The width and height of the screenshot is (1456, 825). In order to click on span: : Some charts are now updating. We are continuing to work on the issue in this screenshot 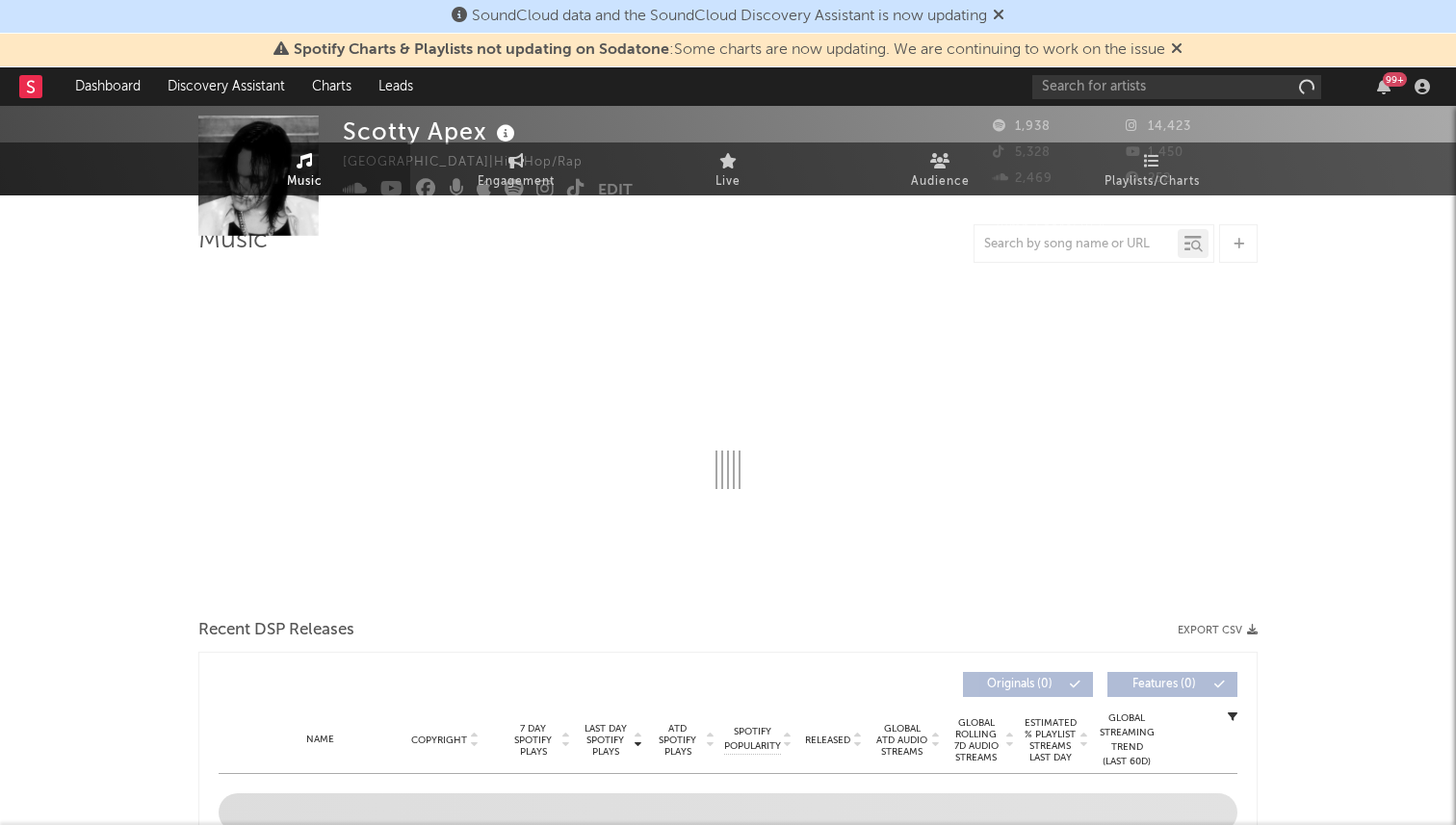, I will do `click(729, 50)`.